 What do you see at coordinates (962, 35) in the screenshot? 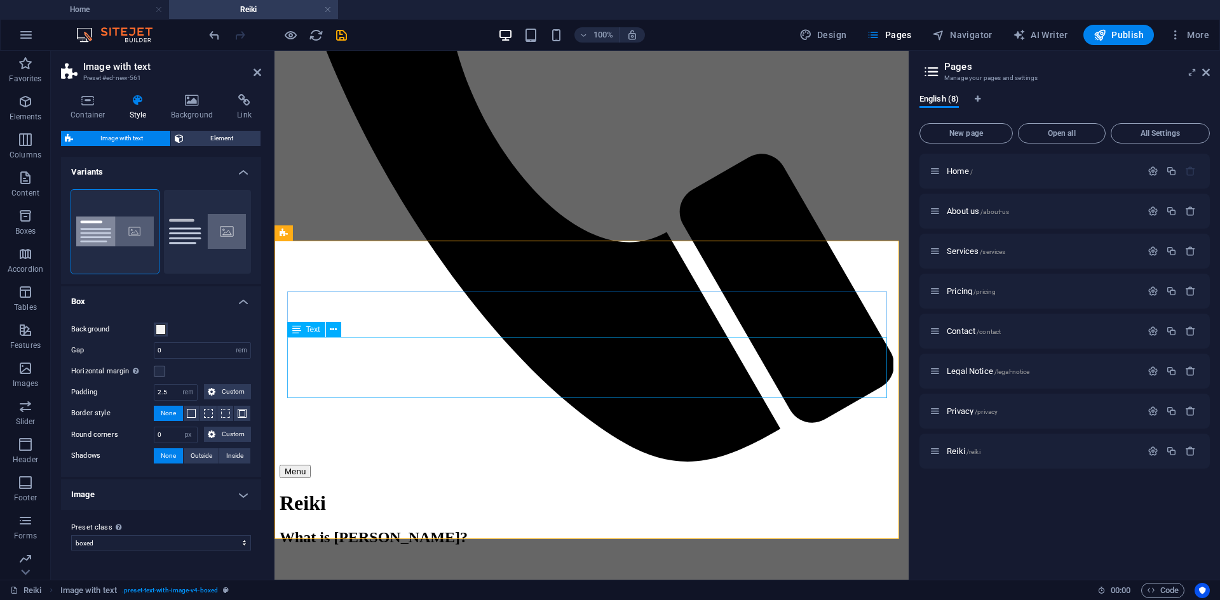
I see `button: Navigator` at bounding box center [962, 35].